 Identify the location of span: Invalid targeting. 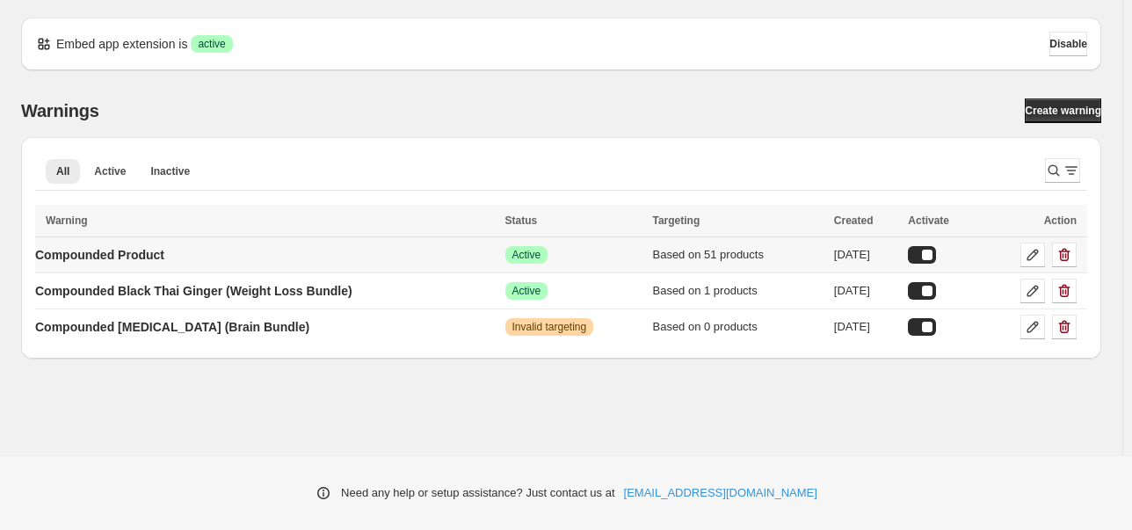
(549, 327).